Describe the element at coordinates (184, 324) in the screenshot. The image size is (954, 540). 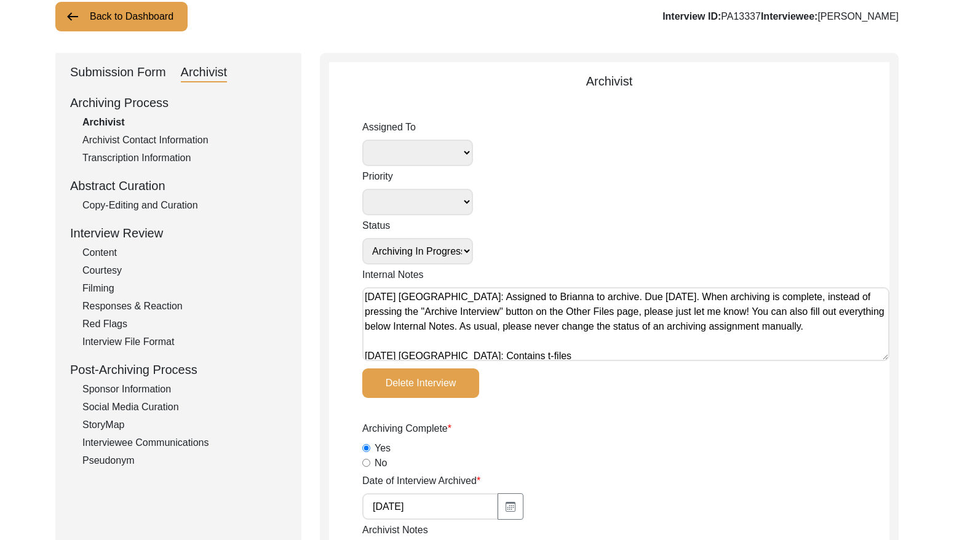
I see `div: Red Flags` at that location.